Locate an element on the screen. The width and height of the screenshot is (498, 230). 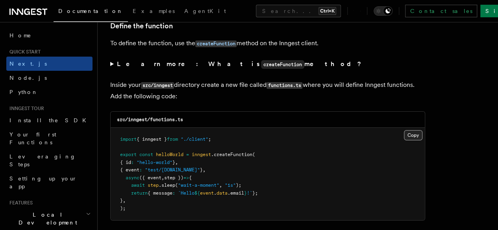
span: { inngest } is located at coordinates (152, 139).